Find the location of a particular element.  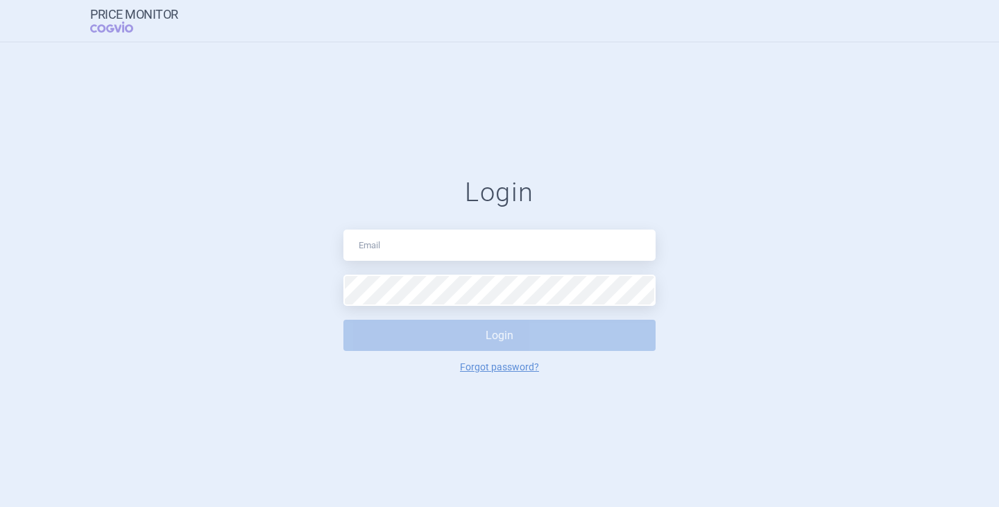

a: Forgot password? is located at coordinates (500, 367).